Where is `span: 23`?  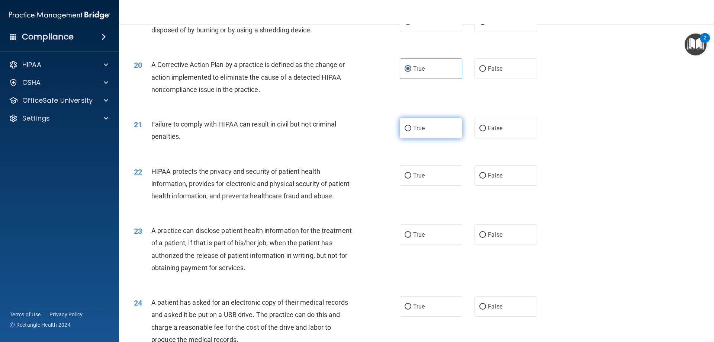
span: 23 is located at coordinates (138, 231).